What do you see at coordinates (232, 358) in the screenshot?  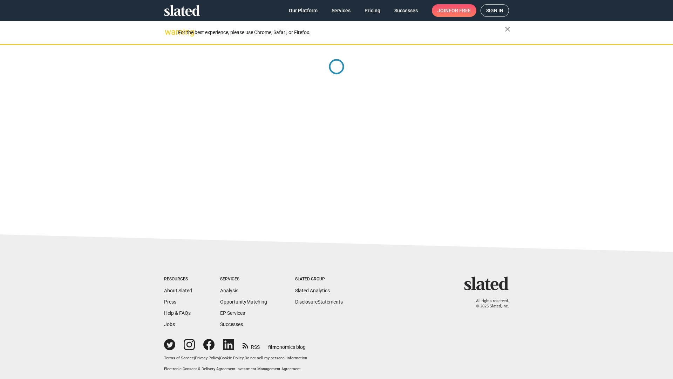 I see `a: Cookie Policy` at bounding box center [232, 358].